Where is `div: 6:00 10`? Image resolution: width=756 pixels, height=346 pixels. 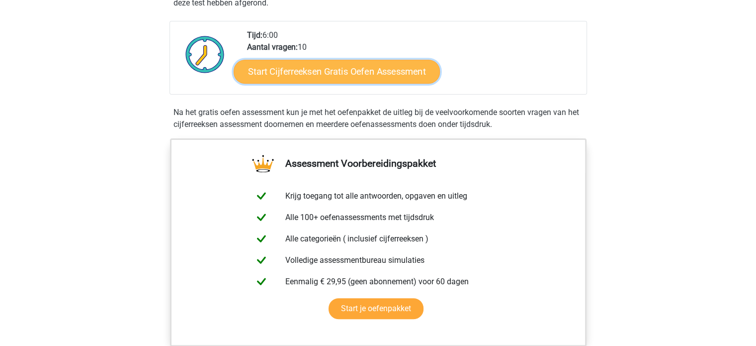
div: 6:00 10 is located at coordinates (413, 62).